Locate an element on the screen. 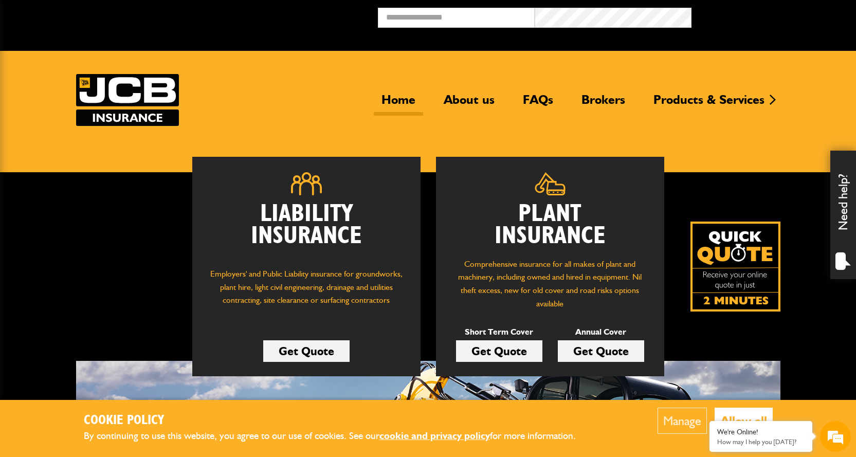 The image size is (856, 457). p: How may I help you today? is located at coordinates (761, 442).